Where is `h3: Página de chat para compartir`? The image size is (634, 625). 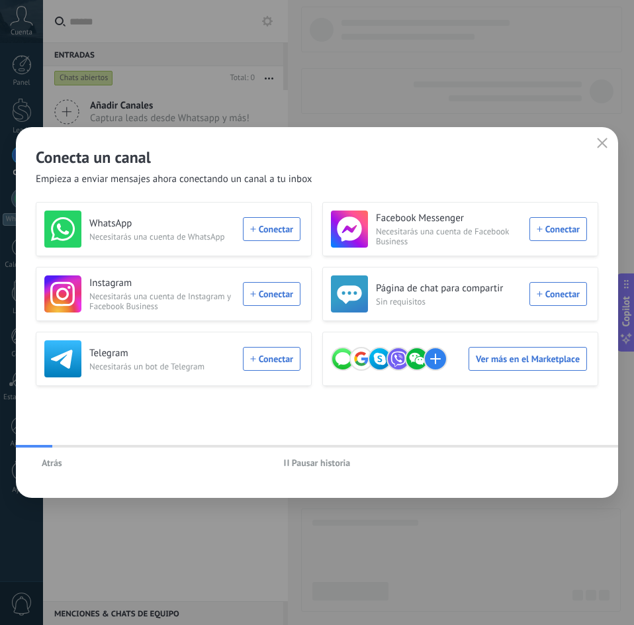
h3: Página de chat para compartir is located at coordinates (449, 289).